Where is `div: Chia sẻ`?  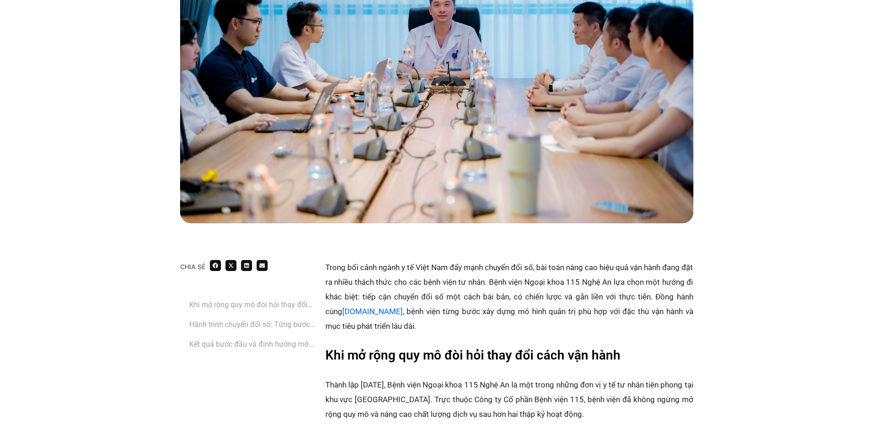 div: Chia sẻ is located at coordinates (192, 267).